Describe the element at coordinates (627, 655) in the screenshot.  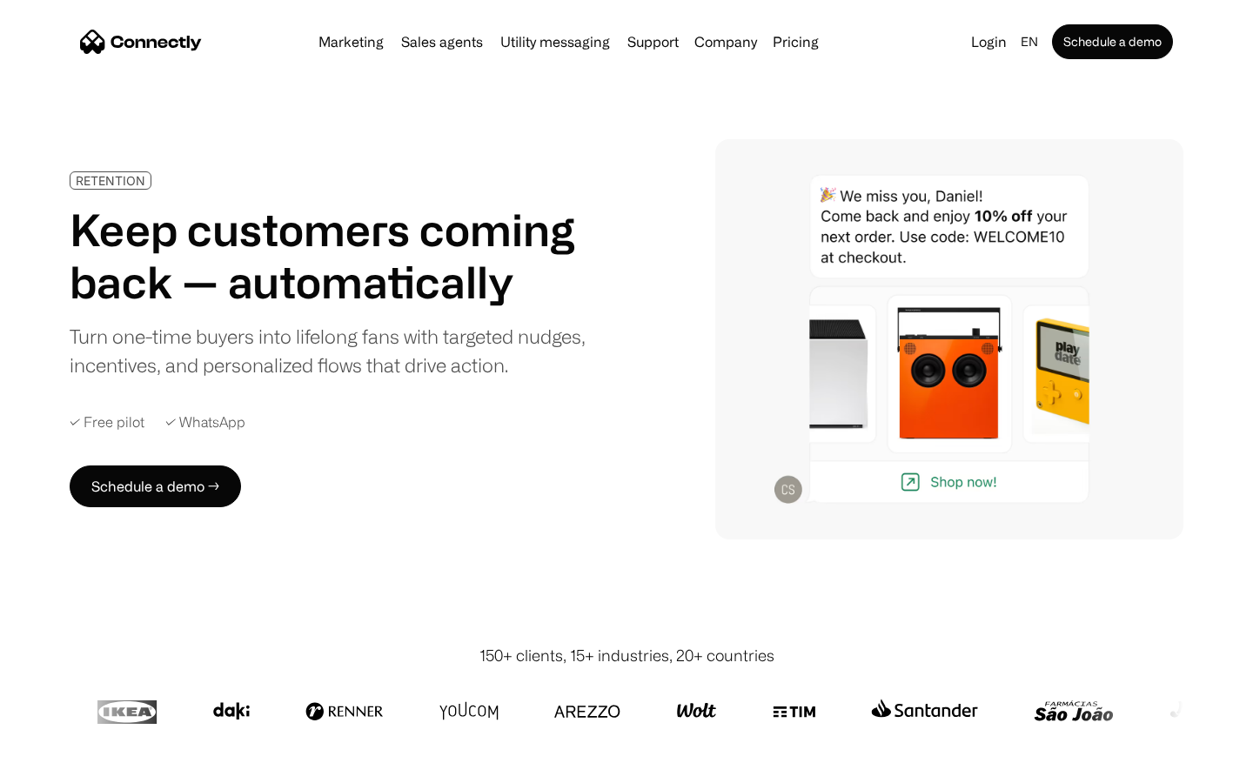
I see `div: 150+ clients, 15+ industries, 20+ countries` at that location.